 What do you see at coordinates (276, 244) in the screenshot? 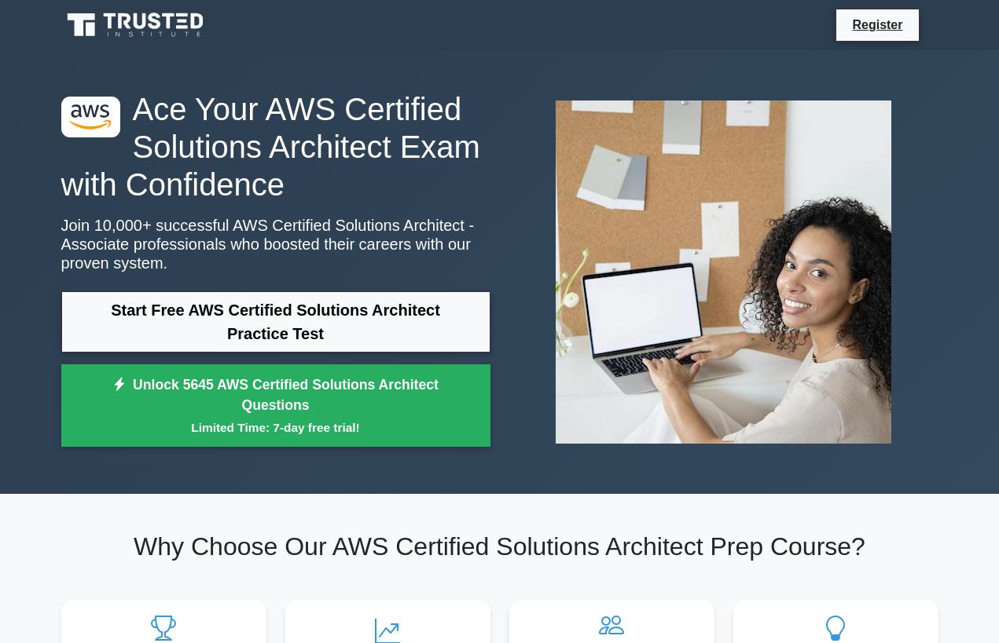
I see `p: Join 10,000+ successful AWS Certified Solutions Architect - Associate professionals who boosted t...` at bounding box center [276, 244].